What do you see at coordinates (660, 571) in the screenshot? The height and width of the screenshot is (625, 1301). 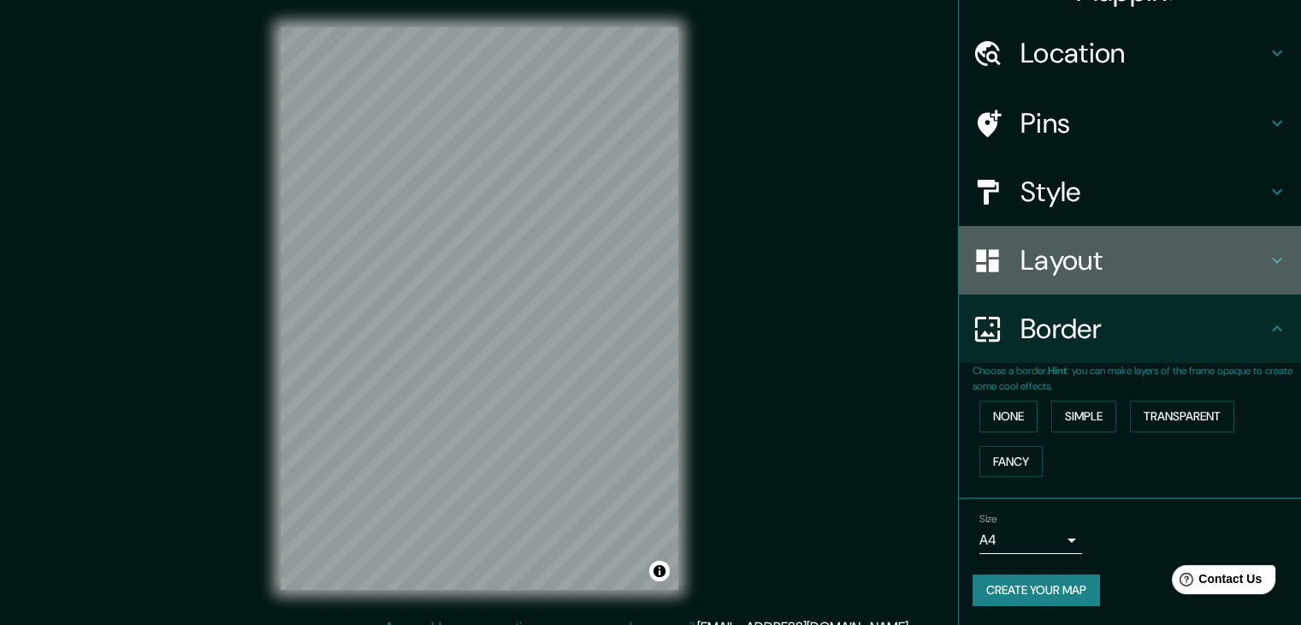 I see `button: Toggle attribution` at bounding box center [660, 571].